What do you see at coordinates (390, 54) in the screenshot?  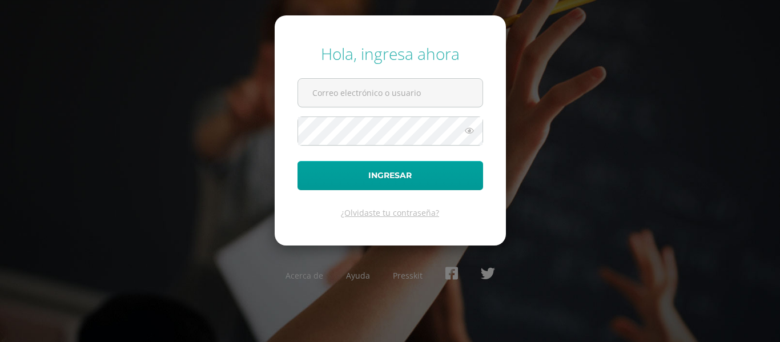 I see `div: Hola, ingresa ahora` at bounding box center [390, 54].